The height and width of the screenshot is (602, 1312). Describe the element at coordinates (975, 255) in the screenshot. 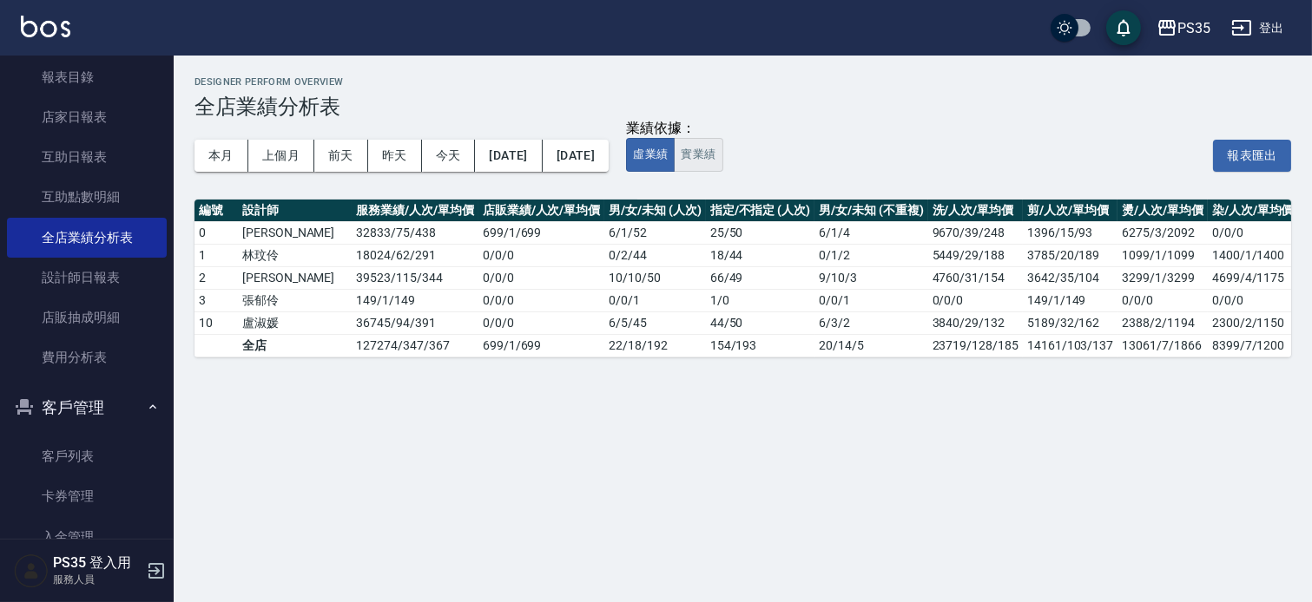

I see `td: 5449/29/188` at that location.